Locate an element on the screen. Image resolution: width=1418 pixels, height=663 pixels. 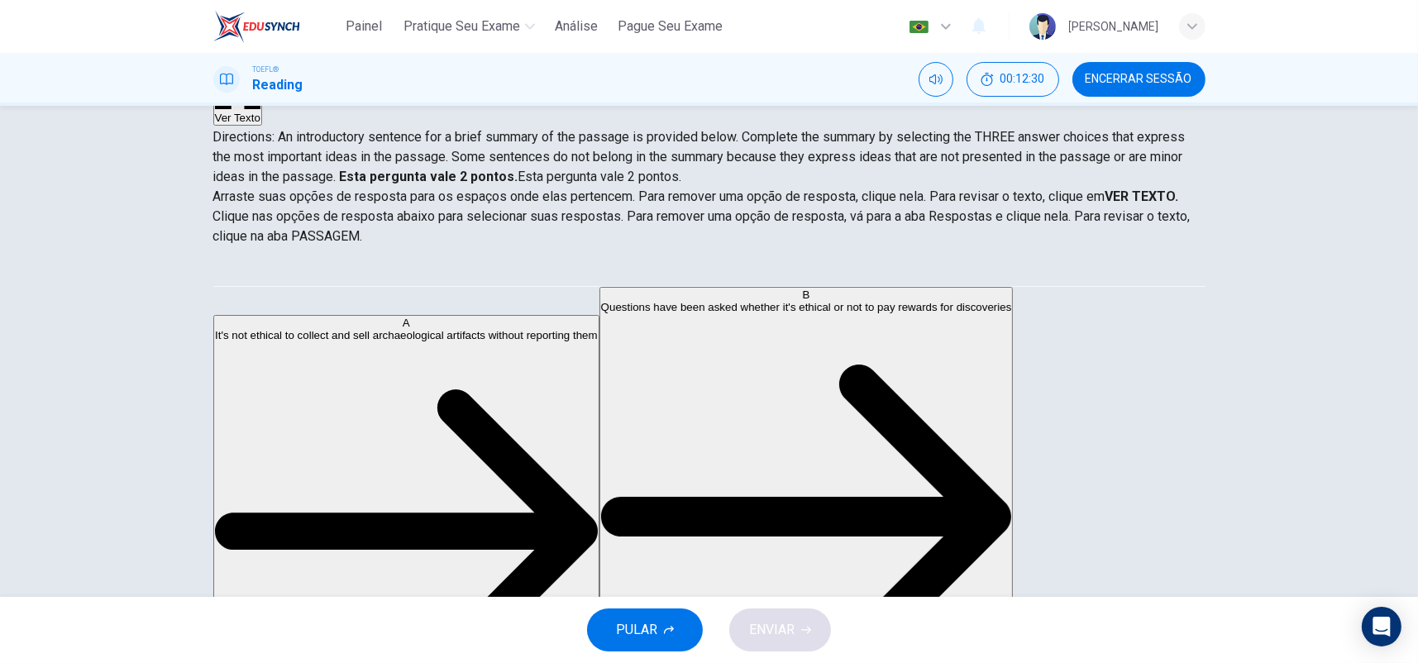
img: Profile picture is located at coordinates (1043, 26).